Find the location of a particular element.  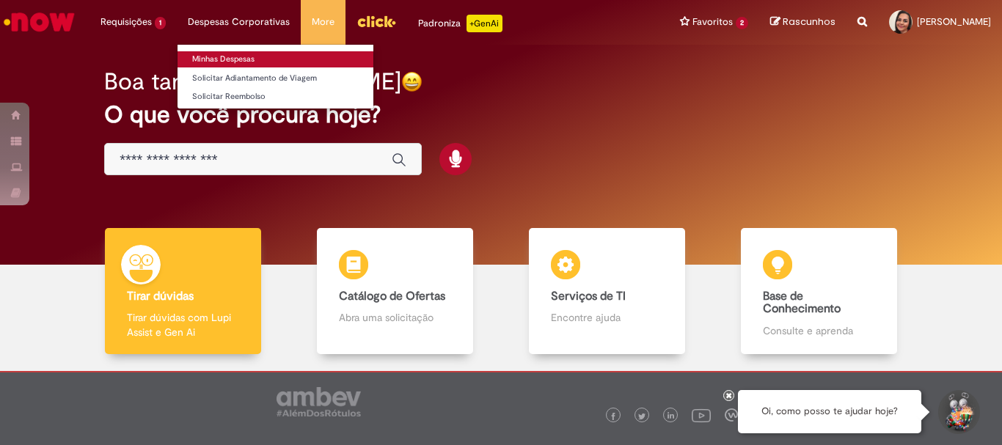

span: Despesas Corporativas is located at coordinates (238, 22).